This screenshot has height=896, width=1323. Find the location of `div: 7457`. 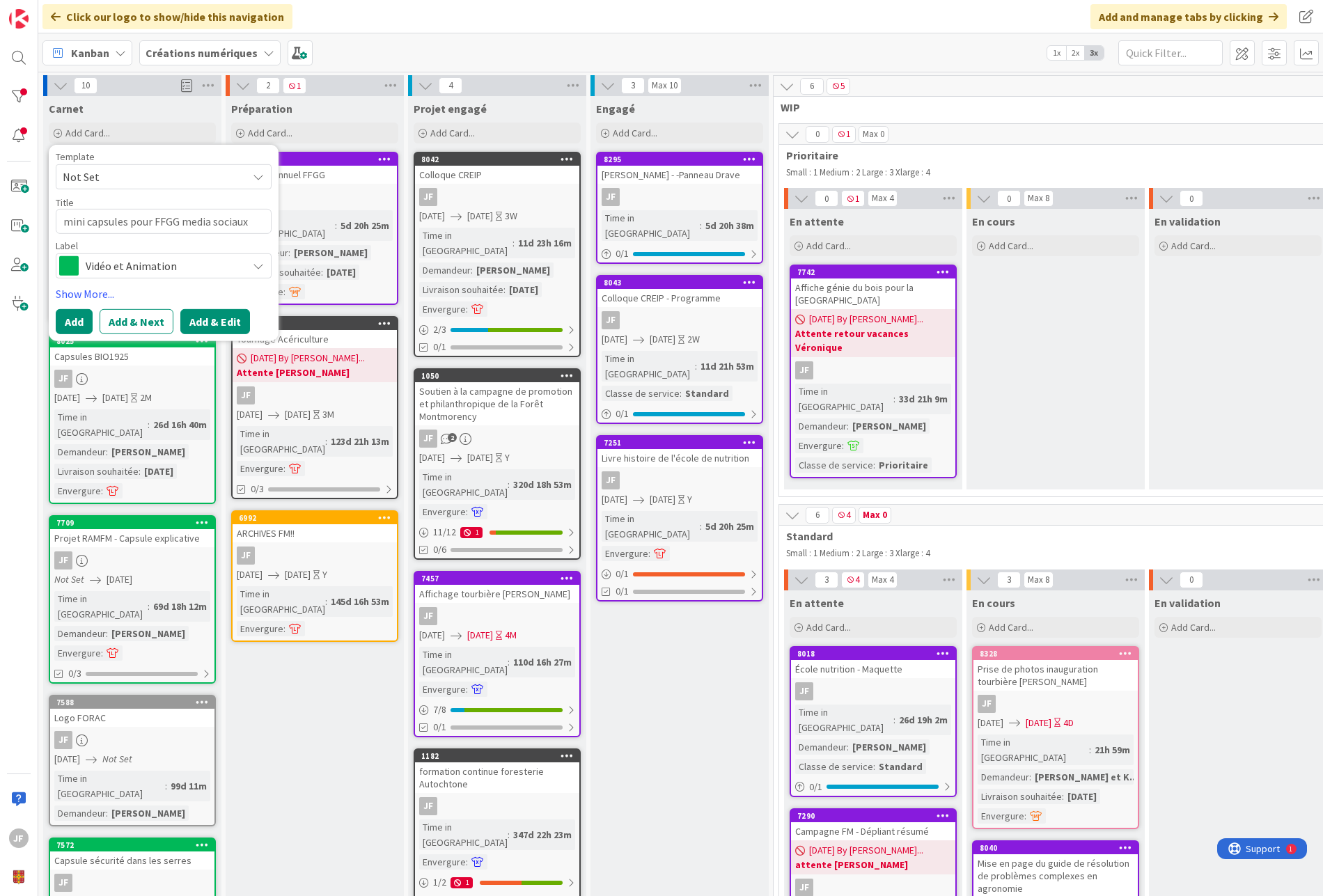

div: 7457 is located at coordinates (499, 578).